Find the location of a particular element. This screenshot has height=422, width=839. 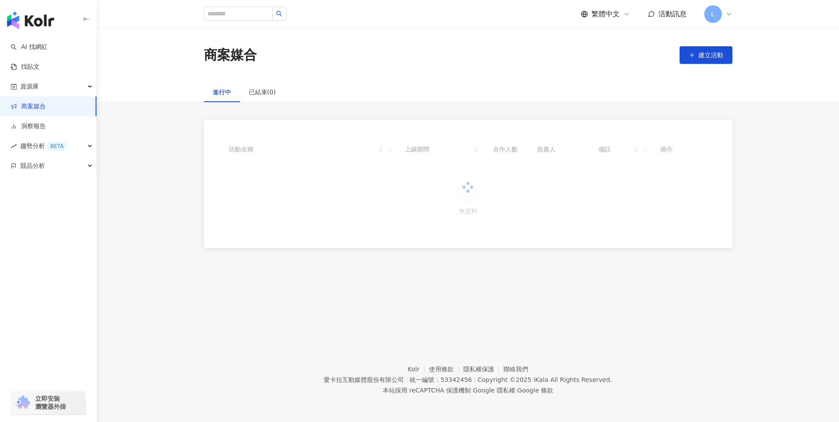

a: 洞察報告 is located at coordinates (28, 126).